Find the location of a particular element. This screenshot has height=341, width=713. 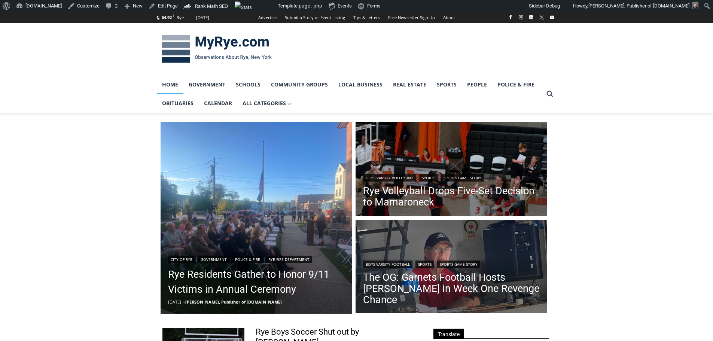

span: Translate is located at coordinates (449, 333).